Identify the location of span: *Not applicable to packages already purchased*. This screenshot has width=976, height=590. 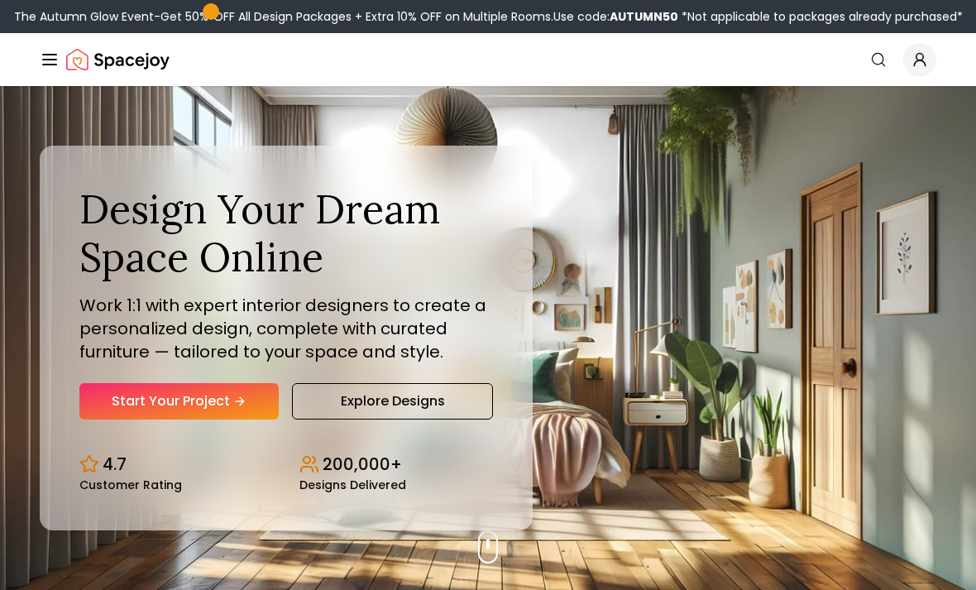
(821, 17).